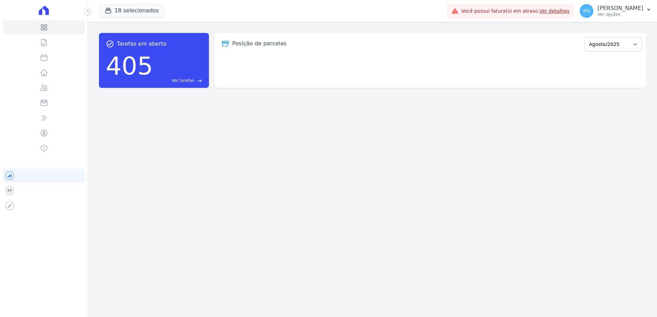  What do you see at coordinates (515, 11) in the screenshot?
I see `span: Você possui fatura(s) em atraso.` at bounding box center [515, 11].